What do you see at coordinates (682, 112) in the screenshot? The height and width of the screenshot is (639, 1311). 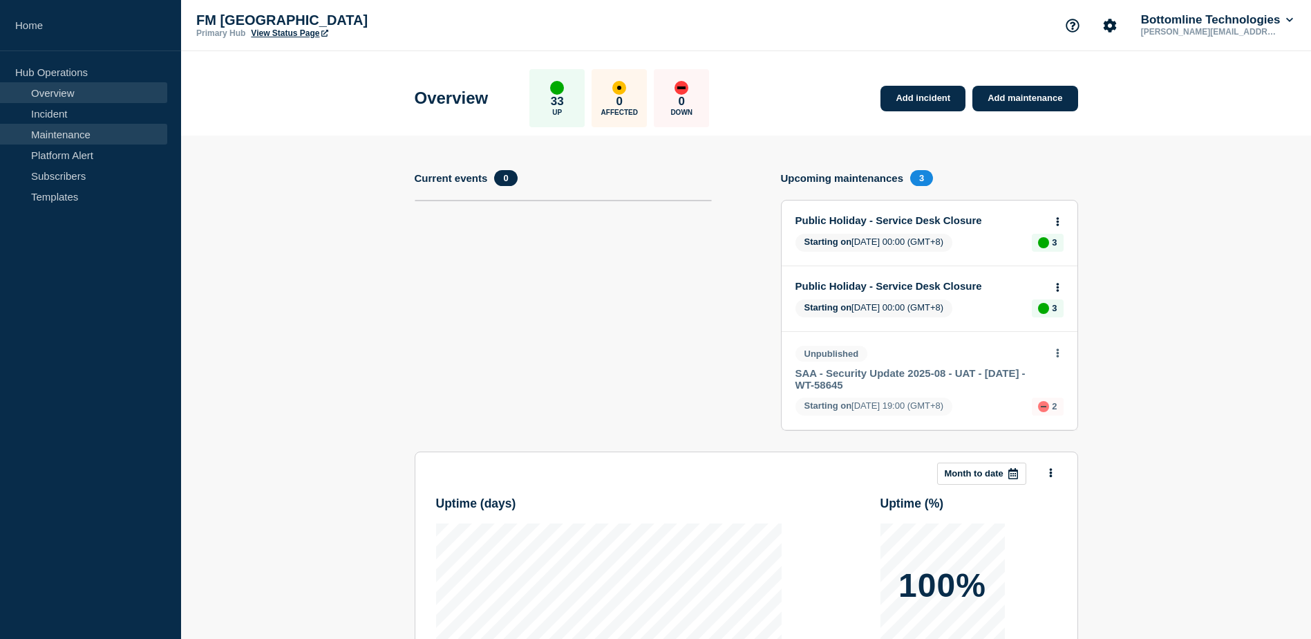 I see `p: Down` at bounding box center [682, 112].